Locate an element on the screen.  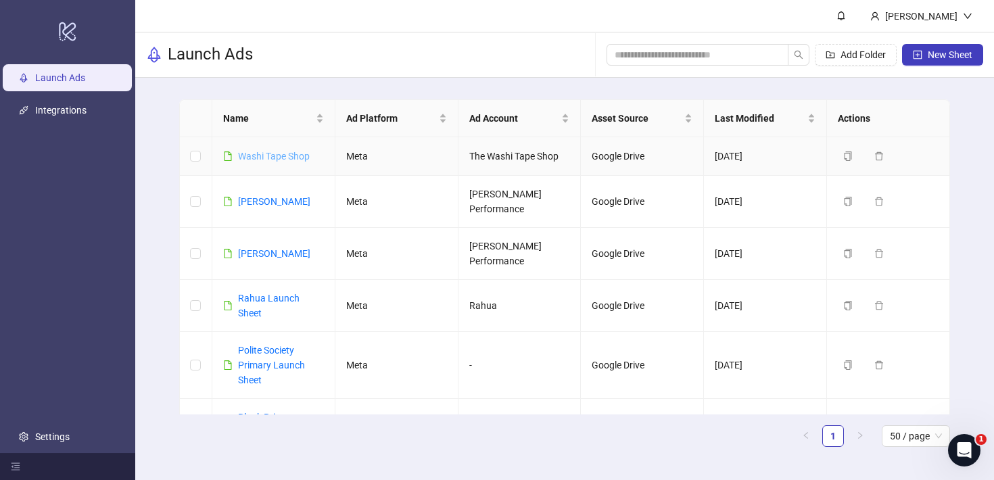
span: New Sheet is located at coordinates (950, 55).